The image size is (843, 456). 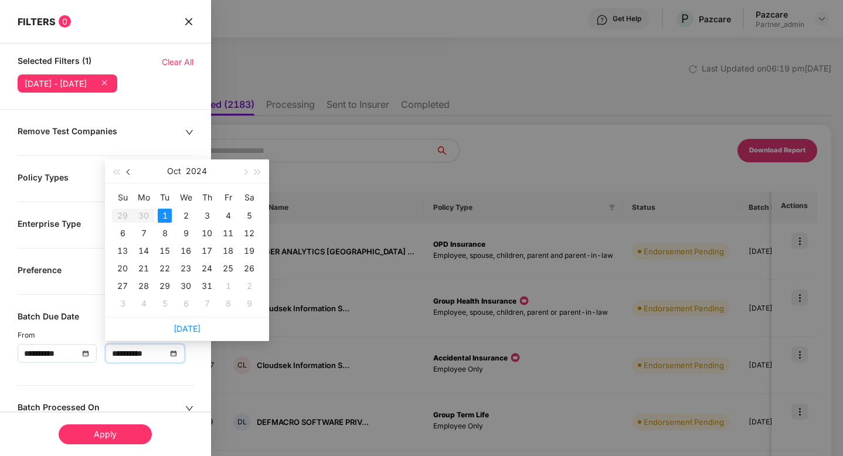 I want to click on span: FILTERS, so click(x=36, y=22).